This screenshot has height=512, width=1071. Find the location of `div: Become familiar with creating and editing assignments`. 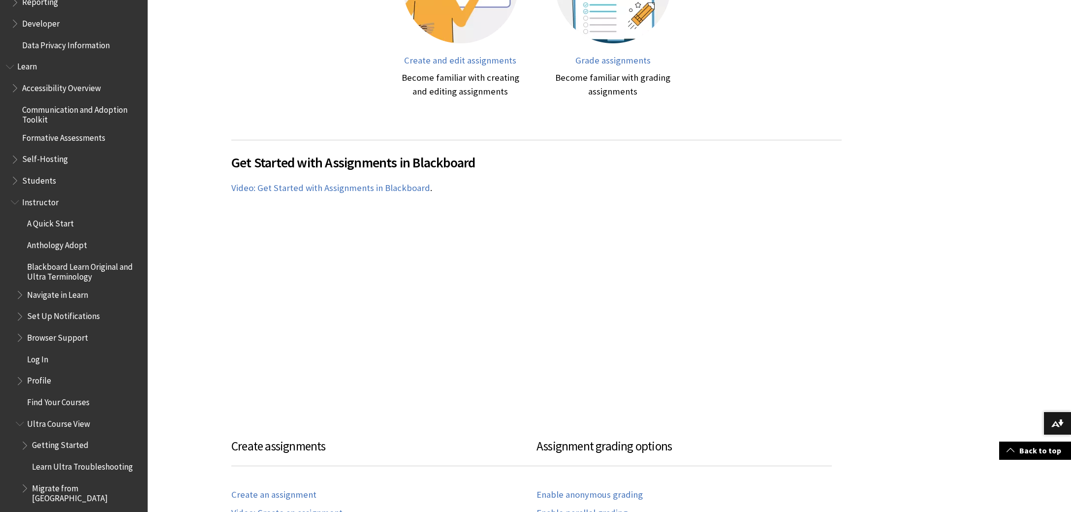

div: Become familiar with creating and editing assignments is located at coordinates (460, 85).